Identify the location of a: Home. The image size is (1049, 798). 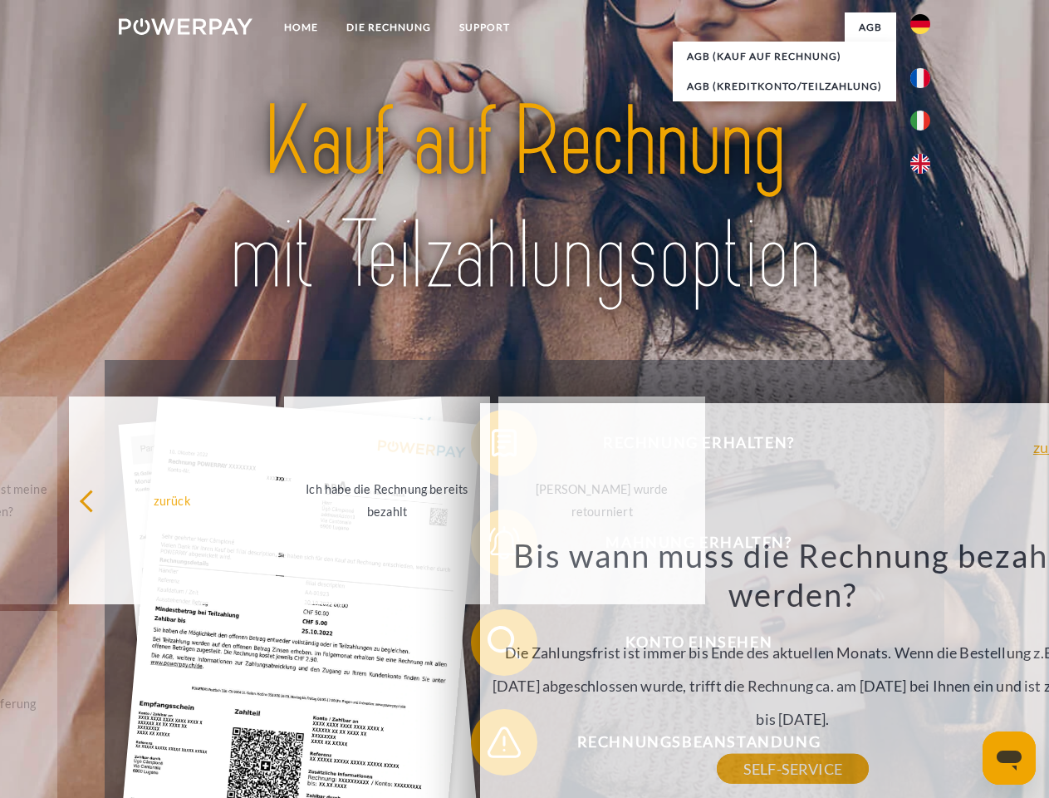
(301, 27).